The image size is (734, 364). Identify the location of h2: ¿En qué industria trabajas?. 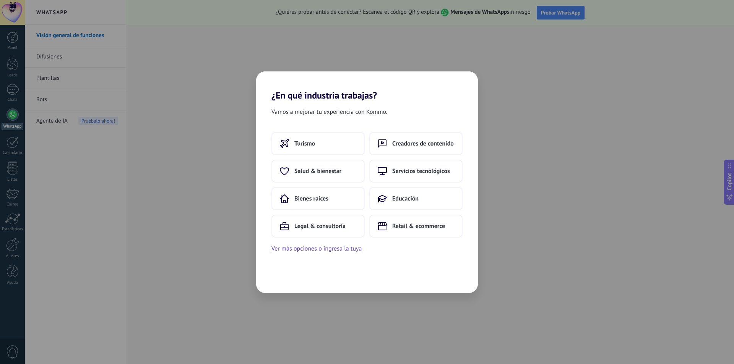
(367, 86).